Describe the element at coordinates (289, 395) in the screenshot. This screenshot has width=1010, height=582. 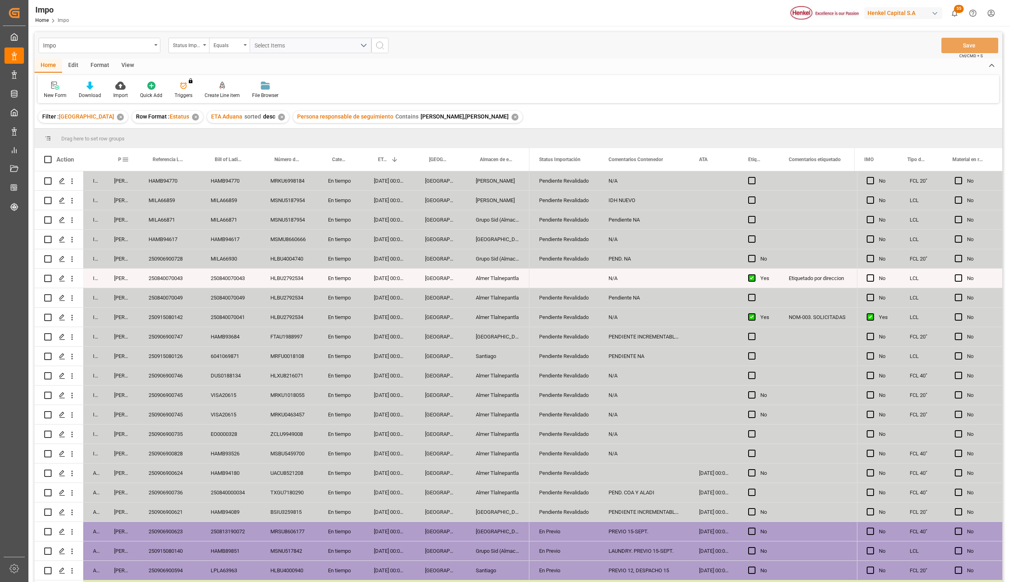
I see `div: MRKU1018055` at that location.